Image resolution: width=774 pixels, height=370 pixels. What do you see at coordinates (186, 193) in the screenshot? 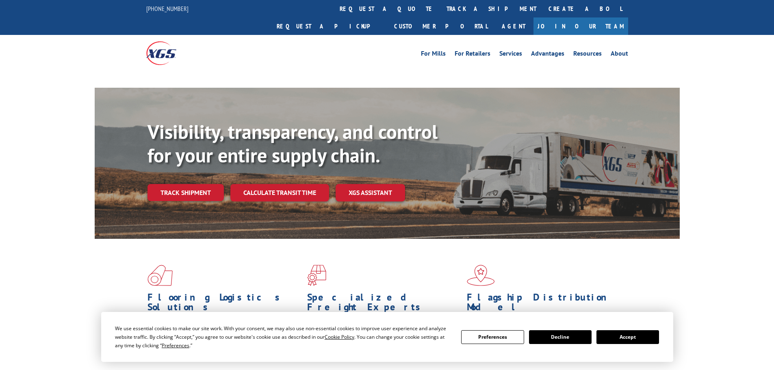
I see `a: Track shipment` at bounding box center [186, 193].